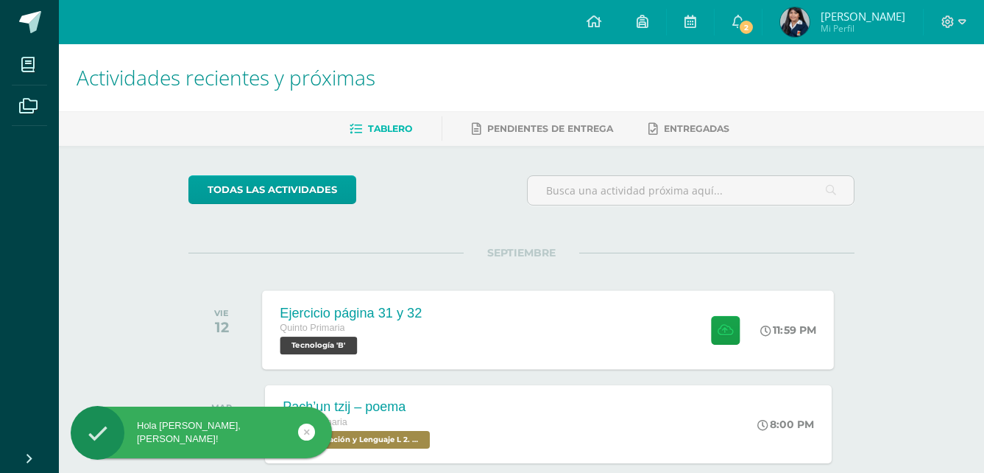 This screenshot has width=984, height=473. I want to click on span: 2, so click(747, 27).